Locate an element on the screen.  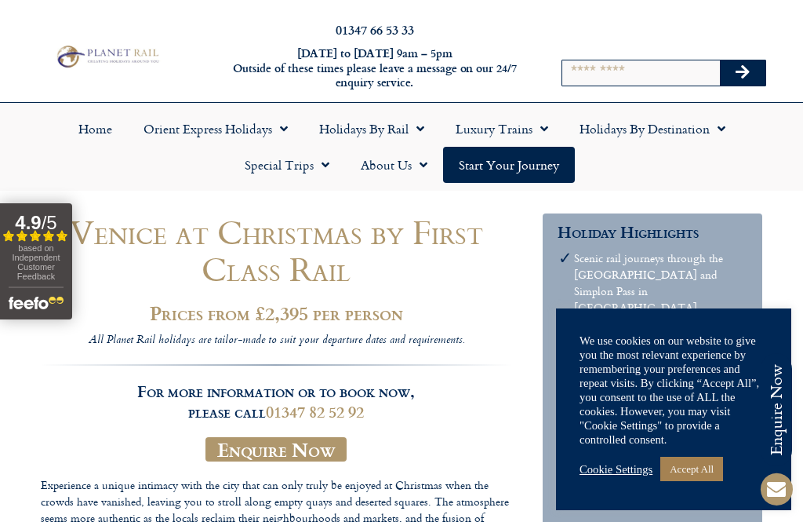
a: Holidays by Rail is located at coordinates (372, 129).